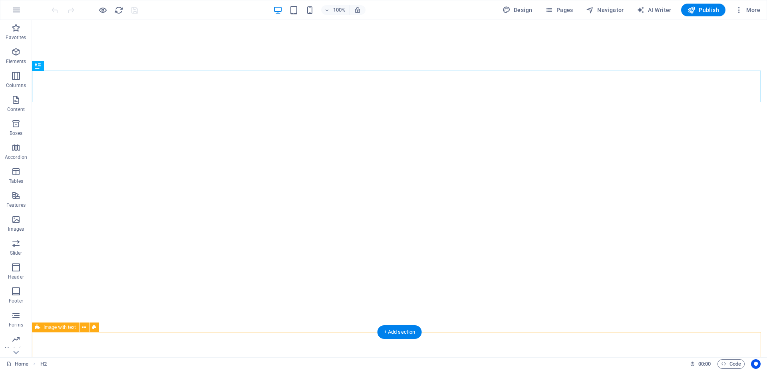 This screenshot has width=767, height=370. Describe the element at coordinates (16, 253) in the screenshot. I see `p: Slider` at that location.